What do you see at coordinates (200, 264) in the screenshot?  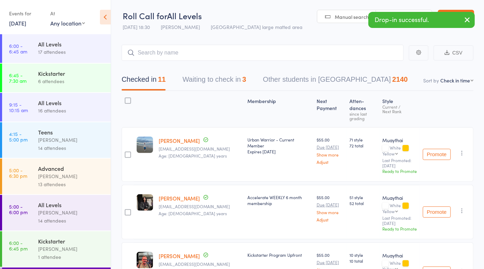 I see `small: Stevob84@gmail.com` at bounding box center [200, 264].